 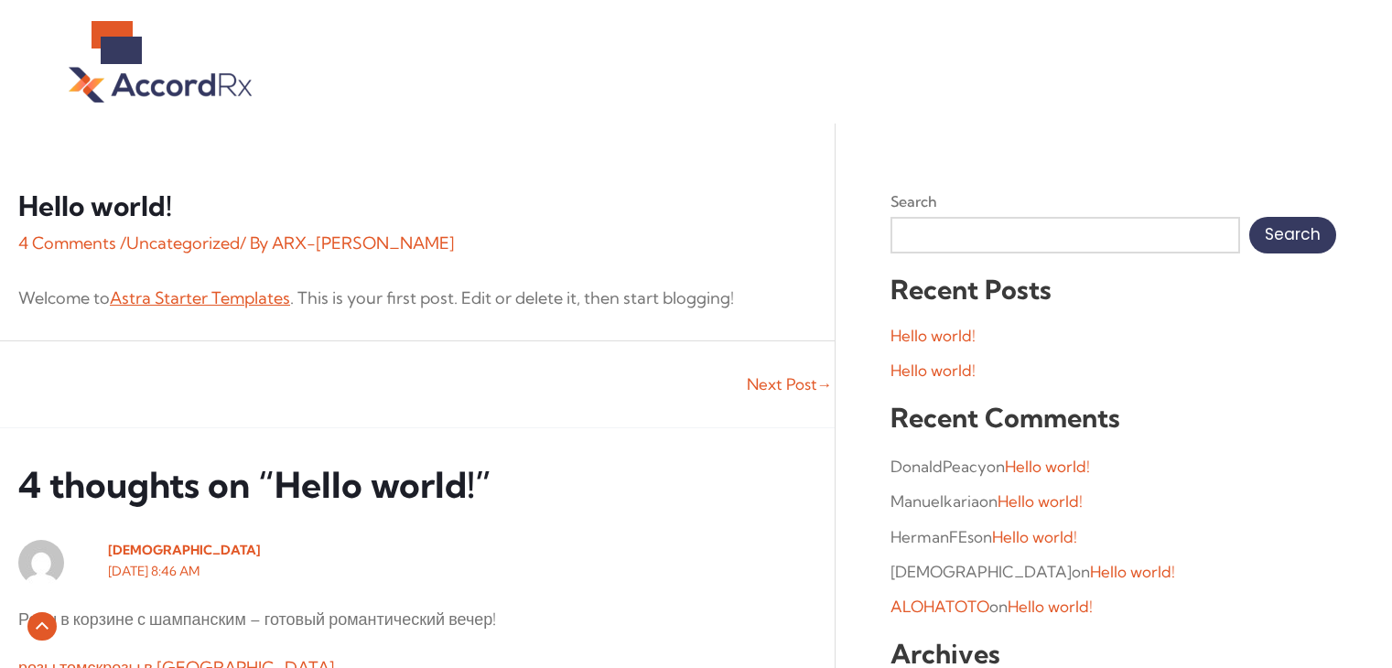 I want to click on span: DonaldPeacy, so click(x=938, y=466).